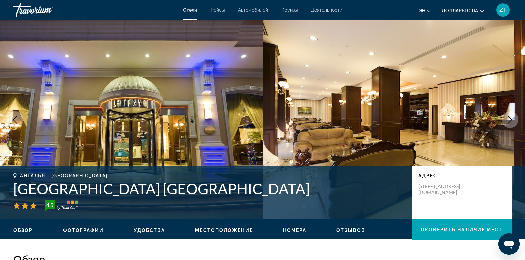  Describe the element at coordinates (47, 10) in the screenshot. I see `a: Травориум` at that location.